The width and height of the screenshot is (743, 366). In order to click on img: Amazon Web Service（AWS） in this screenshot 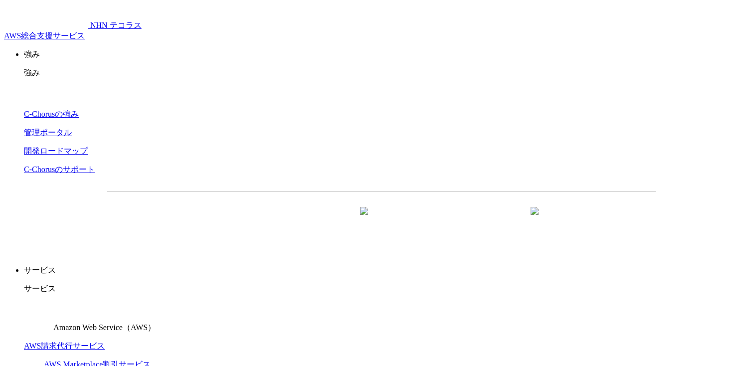, I will do `click(38, 316)`.